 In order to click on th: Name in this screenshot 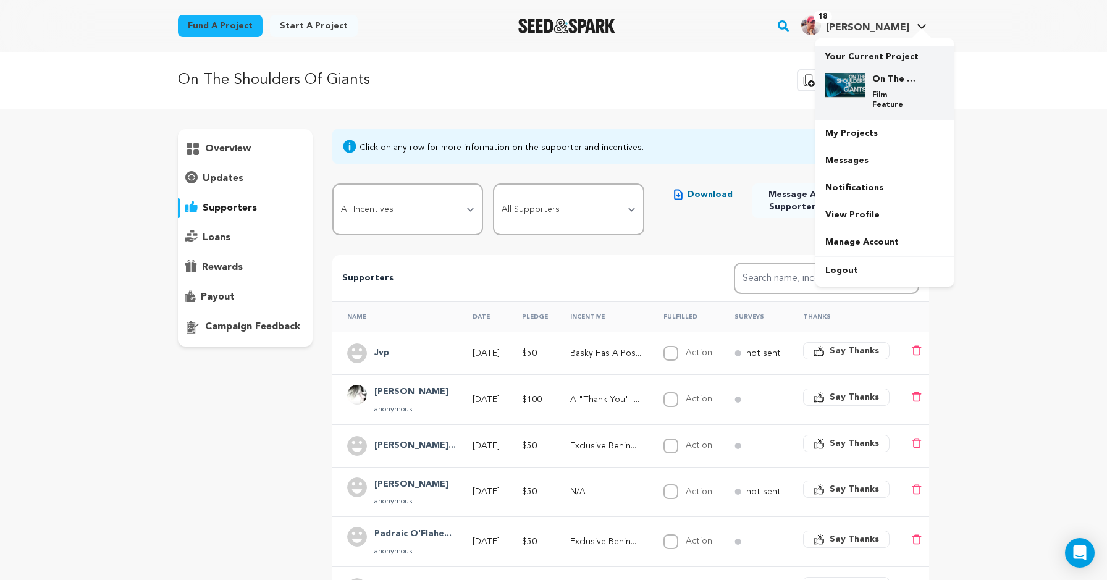, I will do `click(395, 316)`.